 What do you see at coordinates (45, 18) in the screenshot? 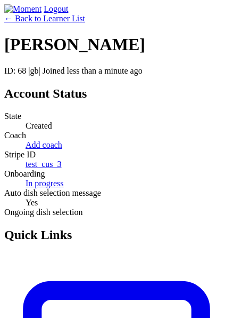
I see `a: ← Back to Learner List` at bounding box center [45, 18].